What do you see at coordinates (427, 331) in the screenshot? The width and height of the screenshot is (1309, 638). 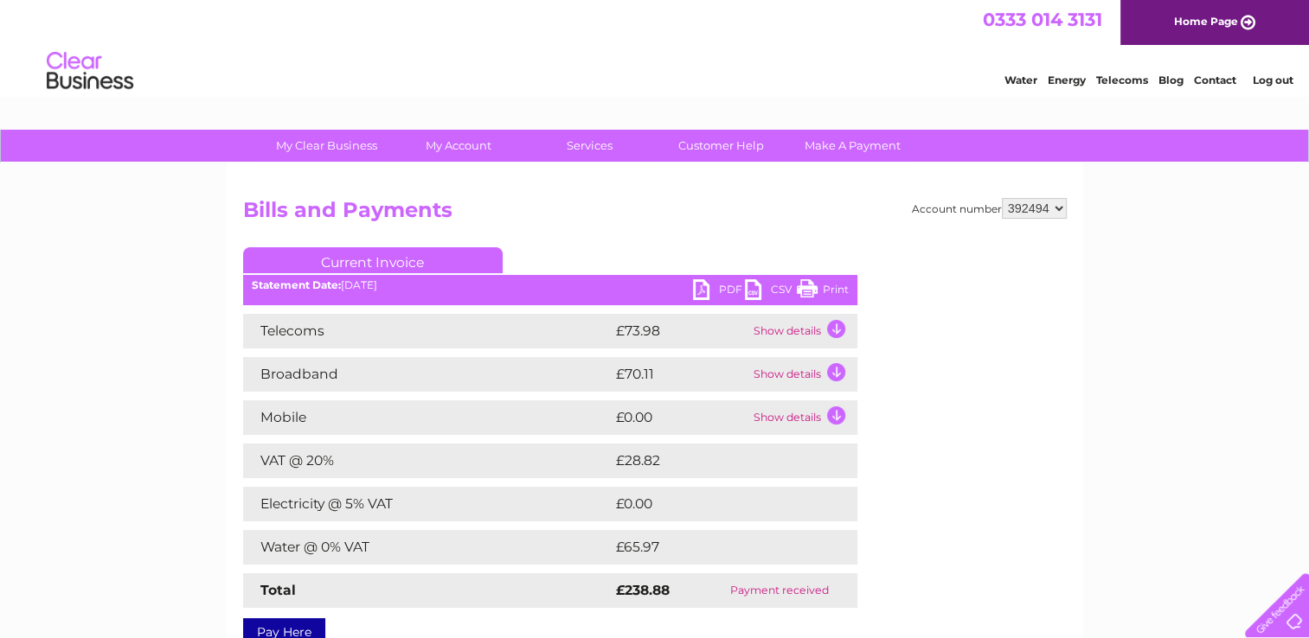 I see `td: Telecoms` at bounding box center [427, 331].